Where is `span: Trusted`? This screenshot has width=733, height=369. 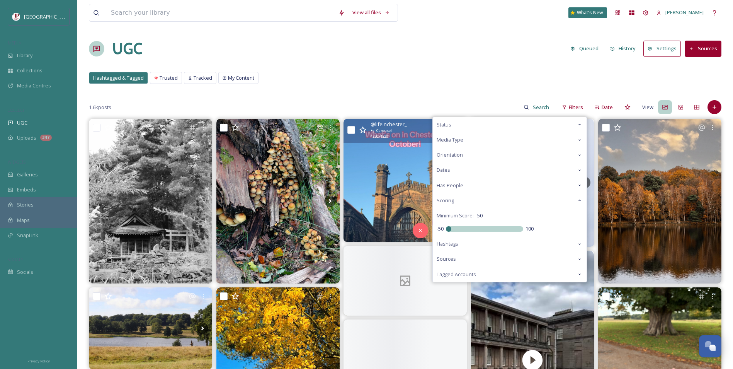 span: Trusted is located at coordinates (169, 78).